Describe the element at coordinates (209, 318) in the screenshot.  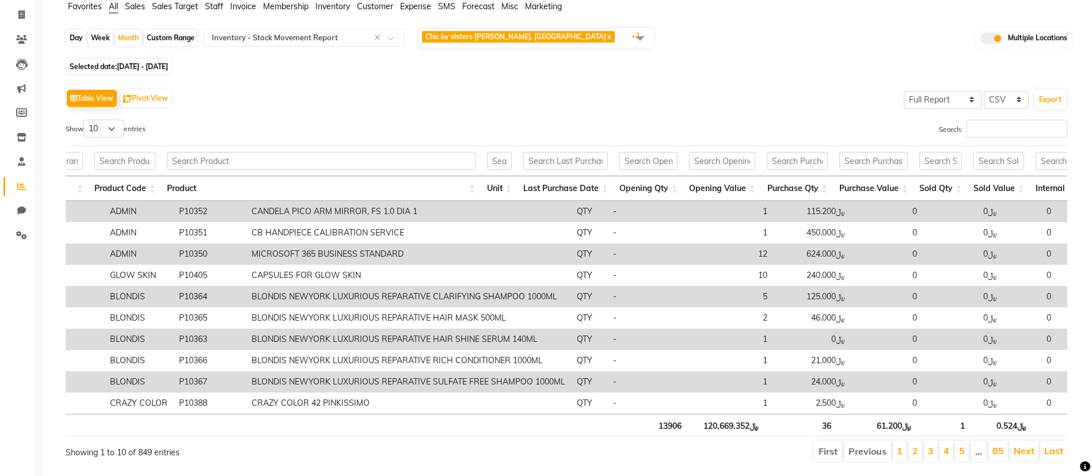
I see `td: P10365` at that location.